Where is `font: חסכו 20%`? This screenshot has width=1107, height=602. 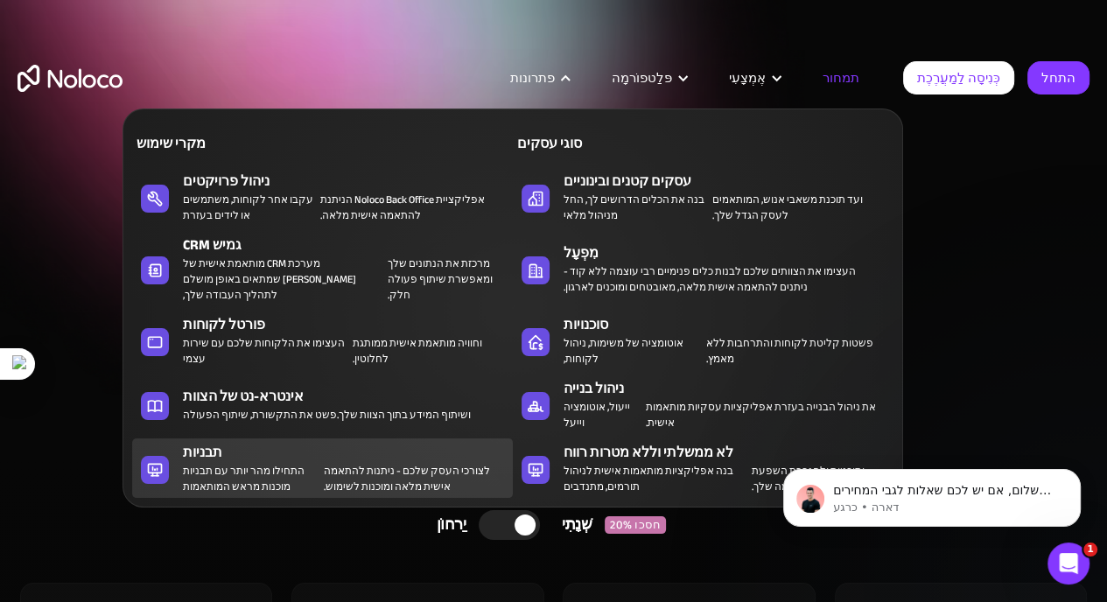 font: חסכו 20% is located at coordinates (635, 525).